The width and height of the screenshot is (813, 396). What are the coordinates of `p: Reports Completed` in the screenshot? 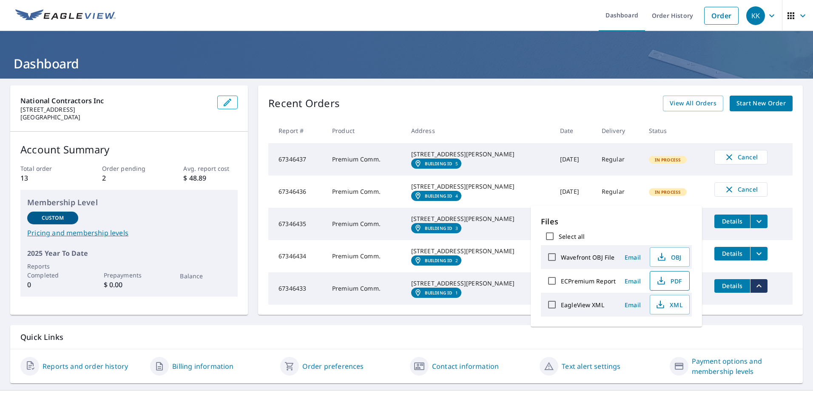 It's located at (53, 271).